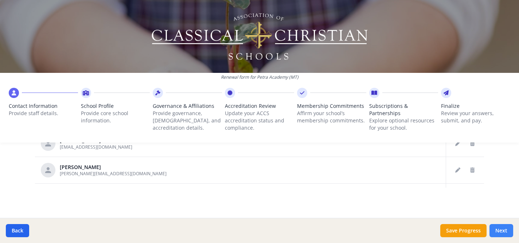  What do you see at coordinates (260, 106) in the screenshot?
I see `span: Accreditation Review` at bounding box center [260, 106].